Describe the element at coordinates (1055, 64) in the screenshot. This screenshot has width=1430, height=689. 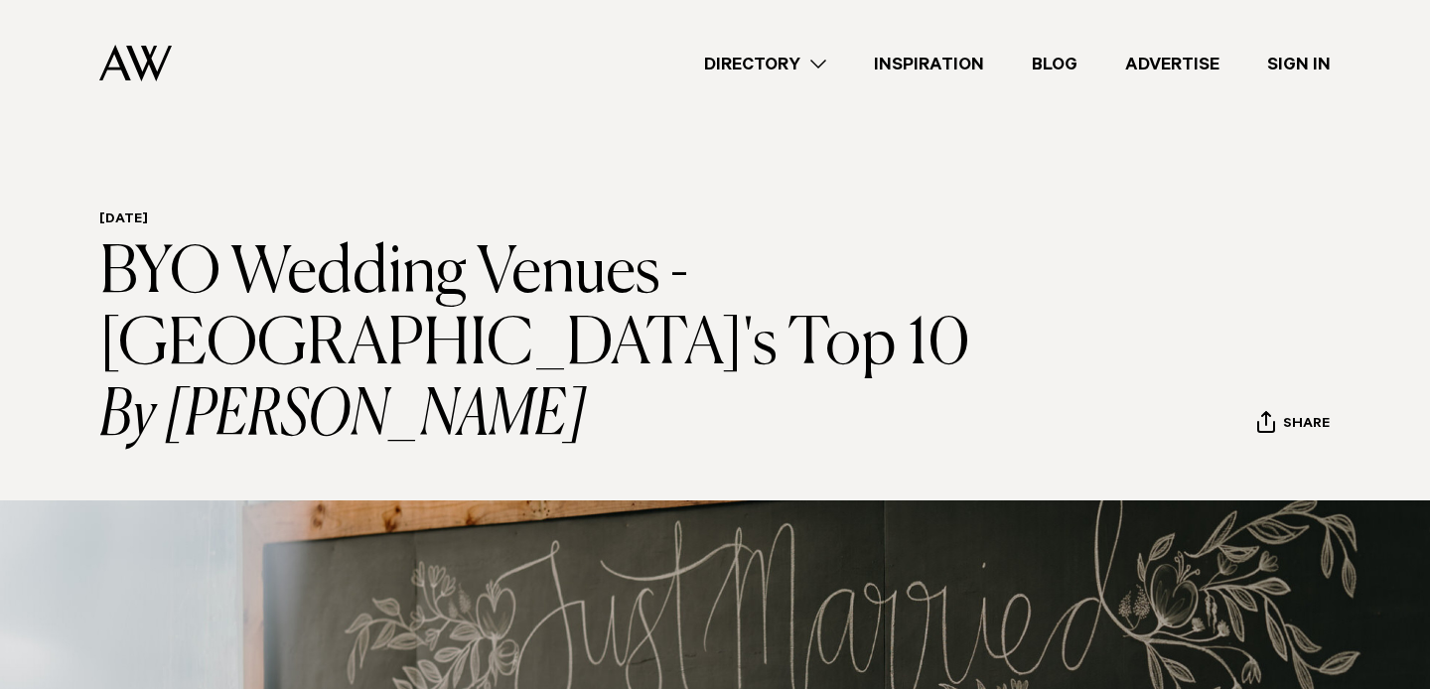
I see `a: Blog` at that location.